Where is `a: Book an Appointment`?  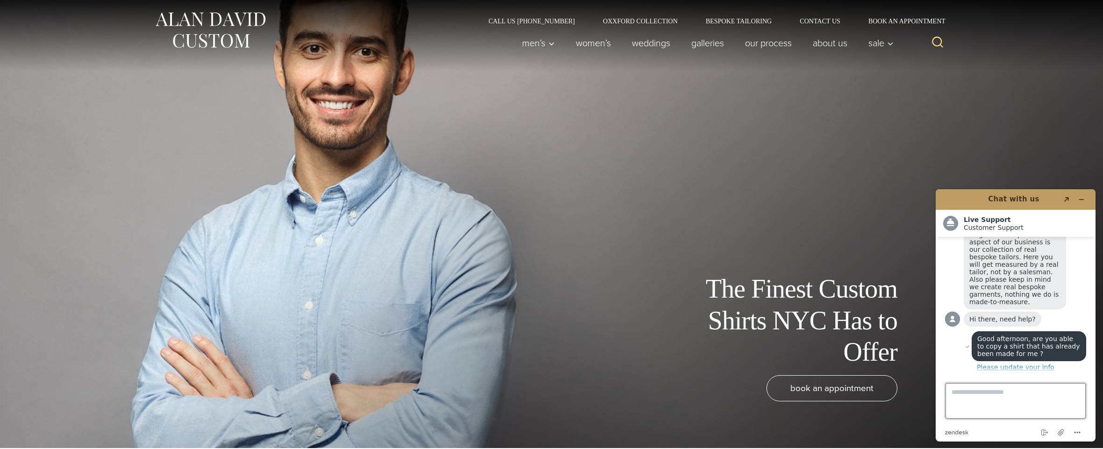
a: Book an Appointment is located at coordinates (902, 21).